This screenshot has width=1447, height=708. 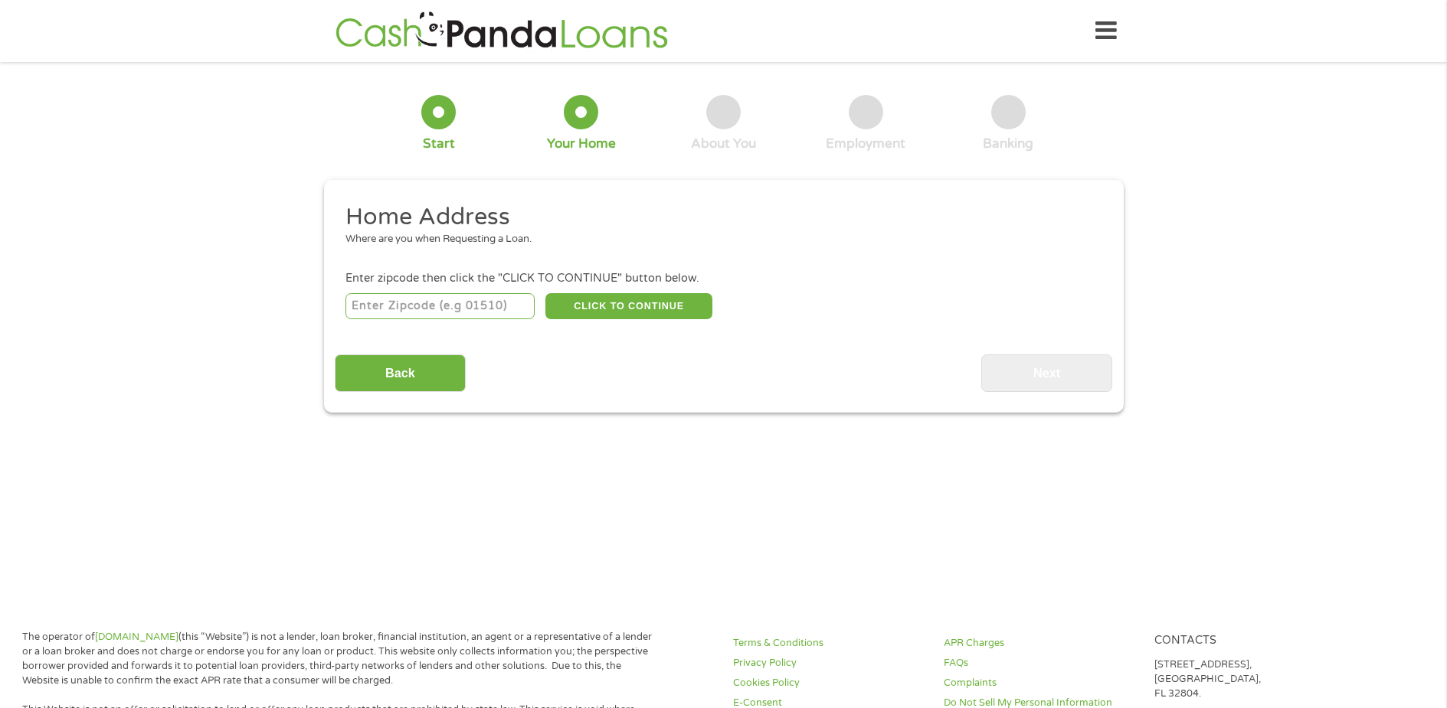 What do you see at coordinates (439, 144) in the screenshot?
I see `div: Start` at bounding box center [439, 144].